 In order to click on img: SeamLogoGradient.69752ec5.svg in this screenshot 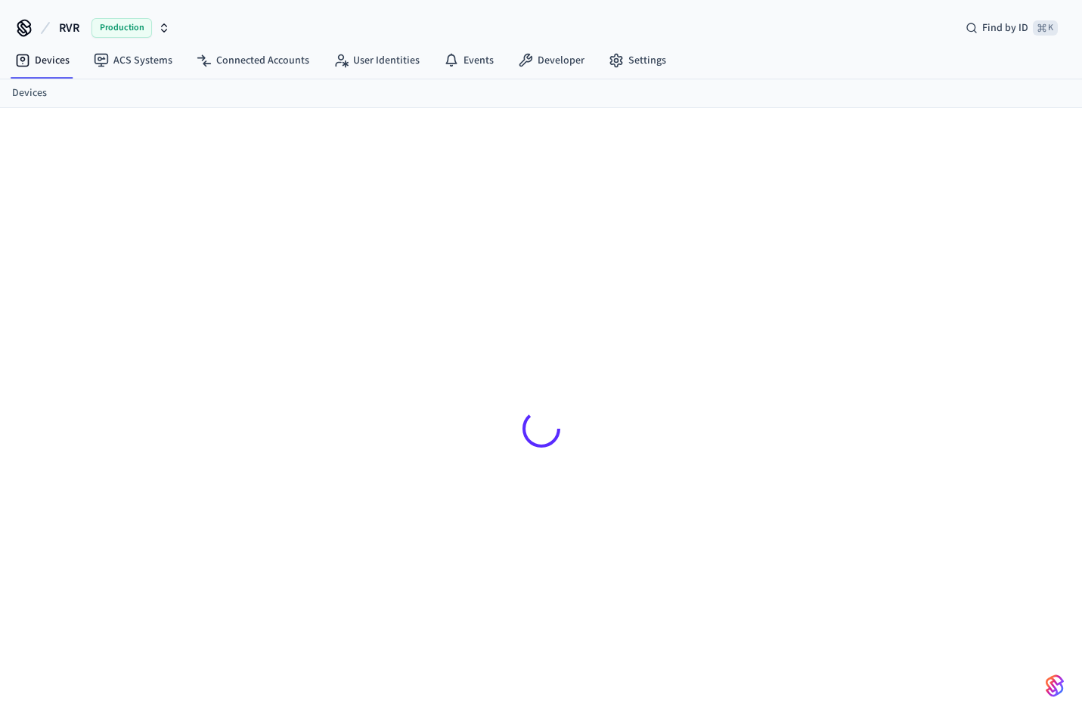, I will do `click(1055, 686)`.